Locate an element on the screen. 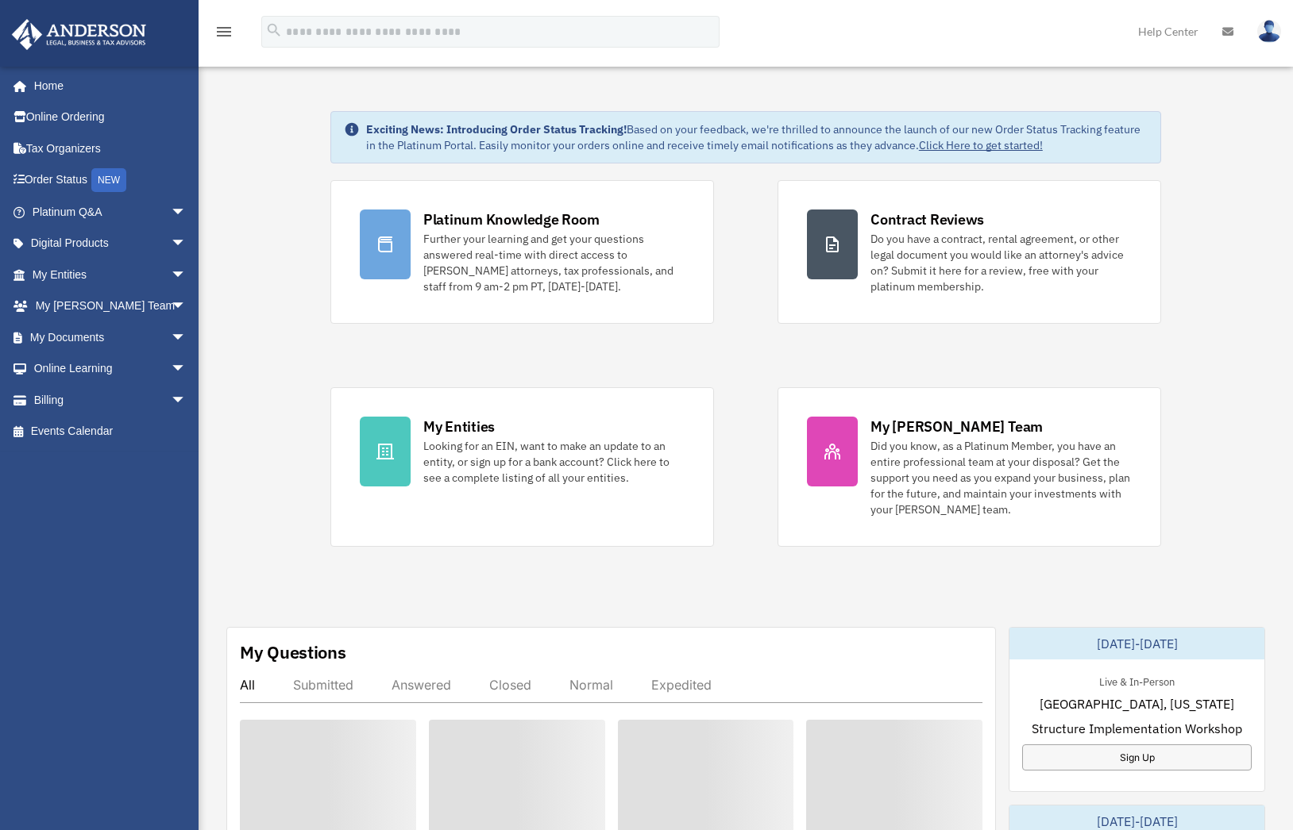 This screenshot has width=1293, height=830. div: Submitted is located at coordinates (323, 685).